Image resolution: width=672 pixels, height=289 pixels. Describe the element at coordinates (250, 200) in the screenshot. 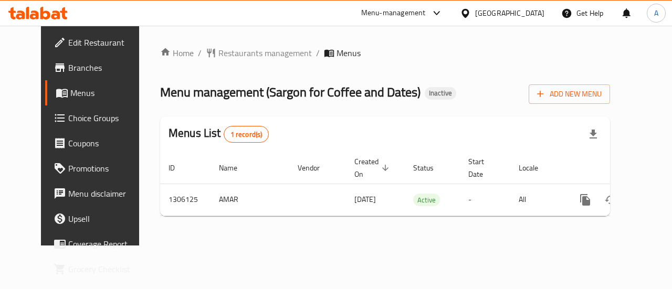

I see `td: AMAR` at that location.